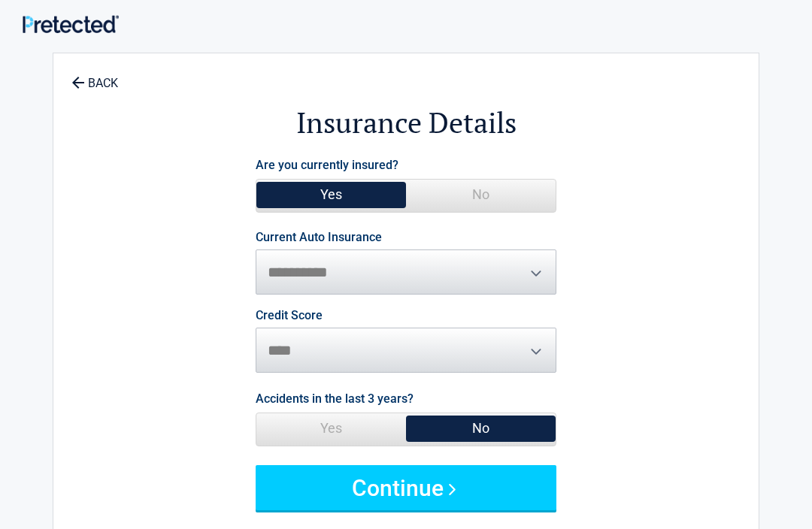  What do you see at coordinates (289, 316) in the screenshot?
I see `label: Credit Score` at bounding box center [289, 316].